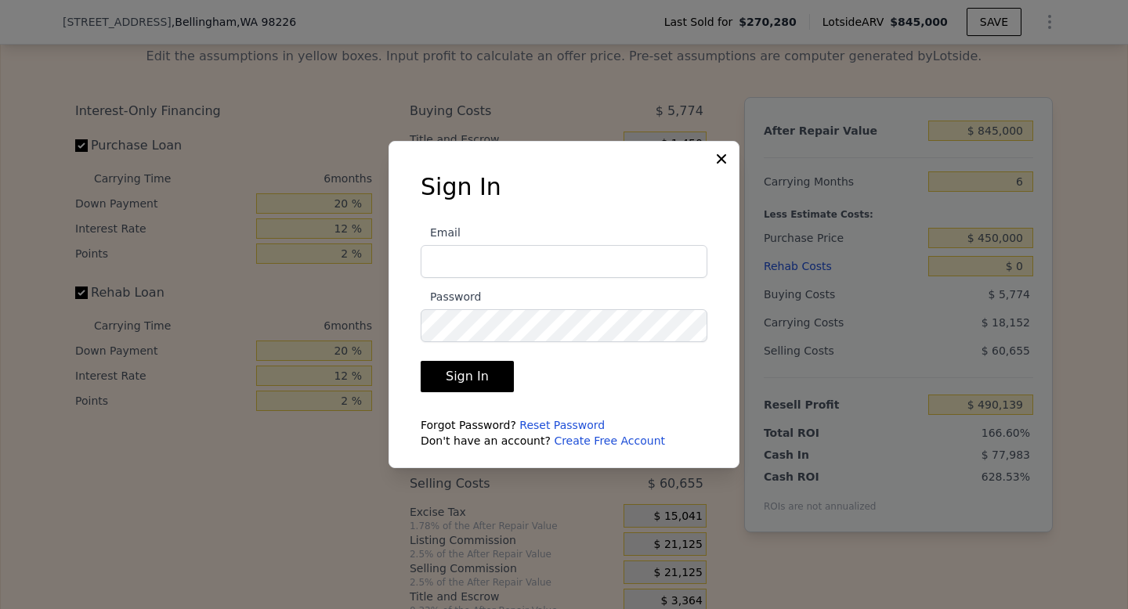  What do you see at coordinates (562, 425) in the screenshot?
I see `a: Reset Password` at bounding box center [562, 425].